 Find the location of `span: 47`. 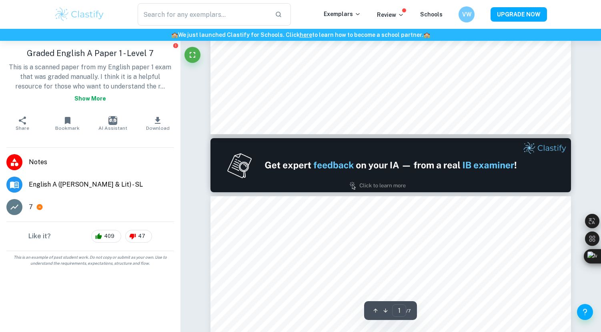

span: 47 is located at coordinates (142, 236).